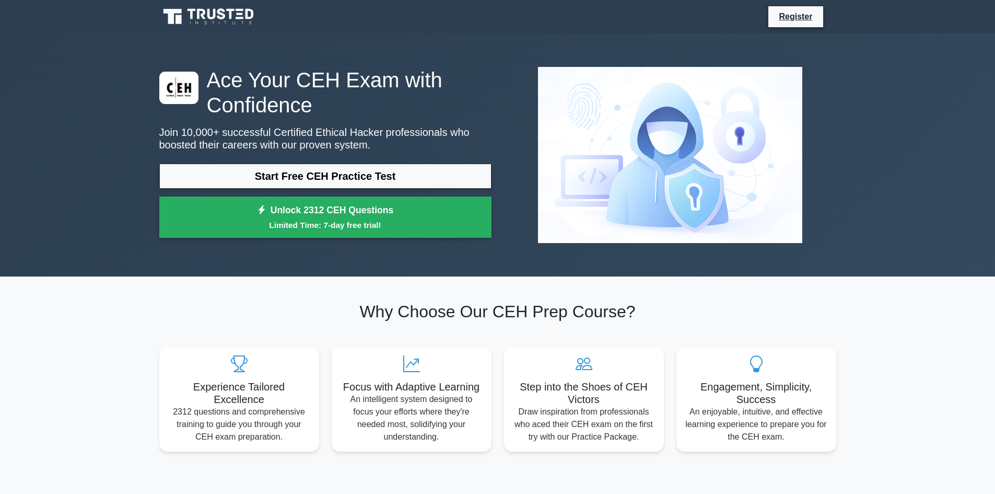  I want to click on p: 2312 questions and comprehensive training to guide you through your CEH exam preparation., so click(239, 424).